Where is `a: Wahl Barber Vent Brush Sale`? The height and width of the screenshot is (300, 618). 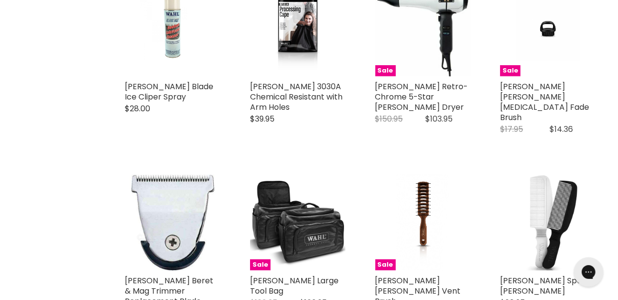 a: Wahl Barber Vent Brush Sale is located at coordinates (423, 222).